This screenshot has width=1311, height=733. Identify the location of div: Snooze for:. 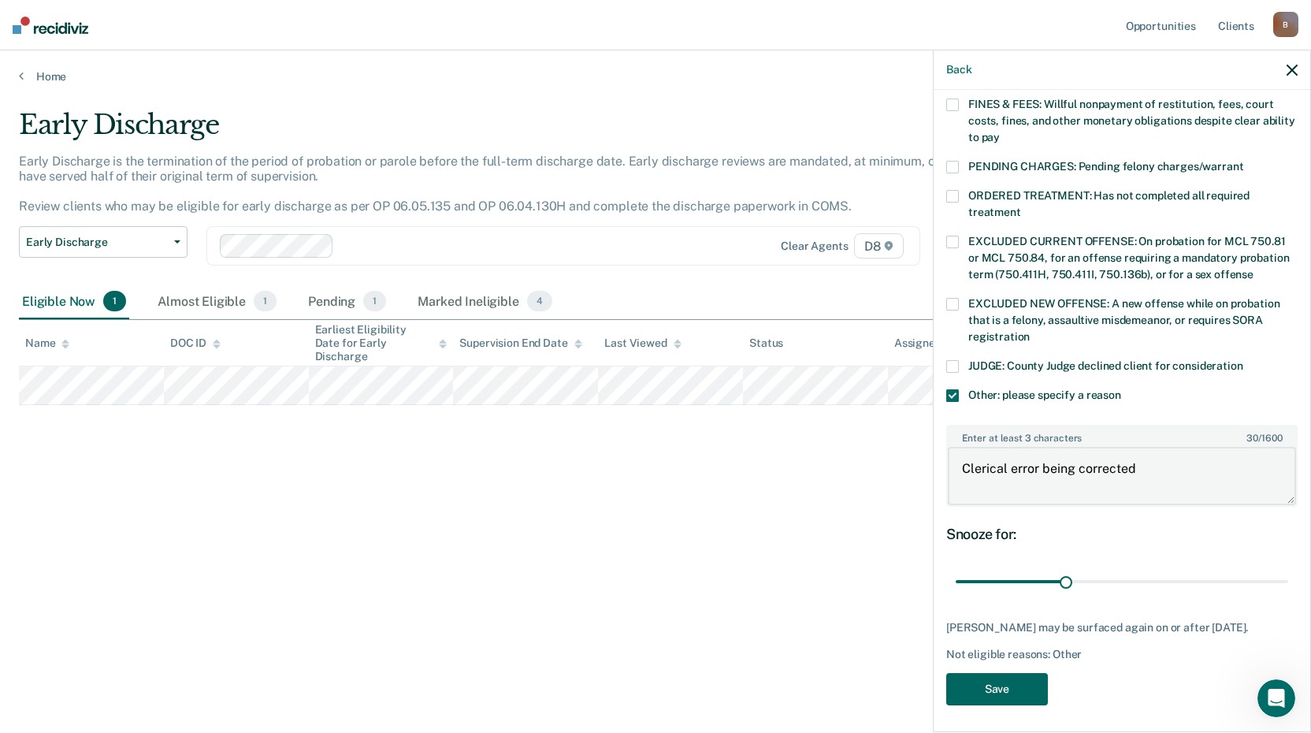
(1122, 534).